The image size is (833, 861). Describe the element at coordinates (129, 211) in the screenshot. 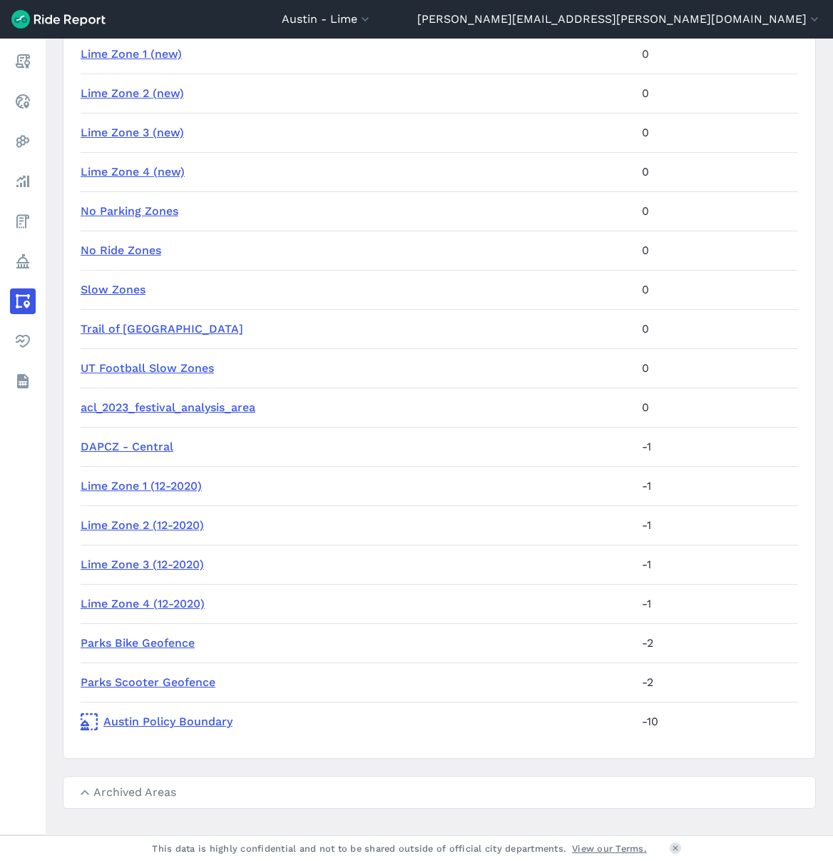

I see `a: No Parking Zones` at that location.